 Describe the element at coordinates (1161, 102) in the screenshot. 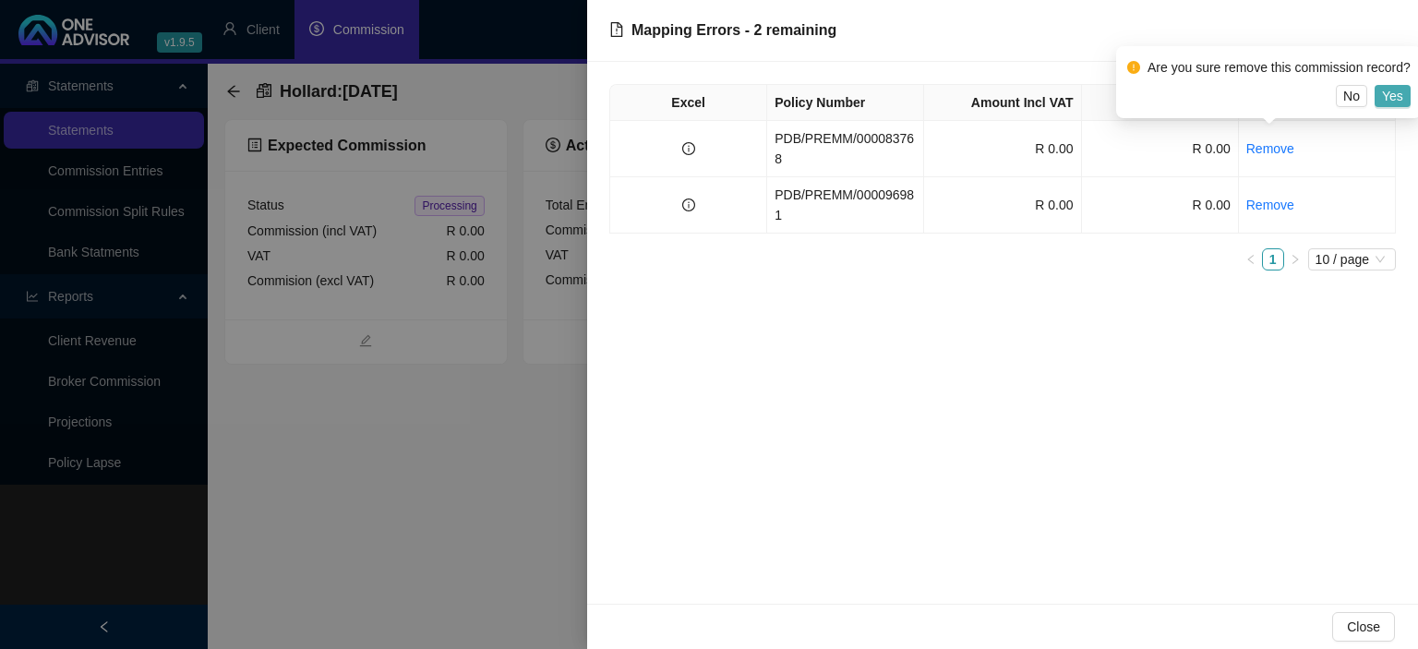

I see `th: VAT` at that location.